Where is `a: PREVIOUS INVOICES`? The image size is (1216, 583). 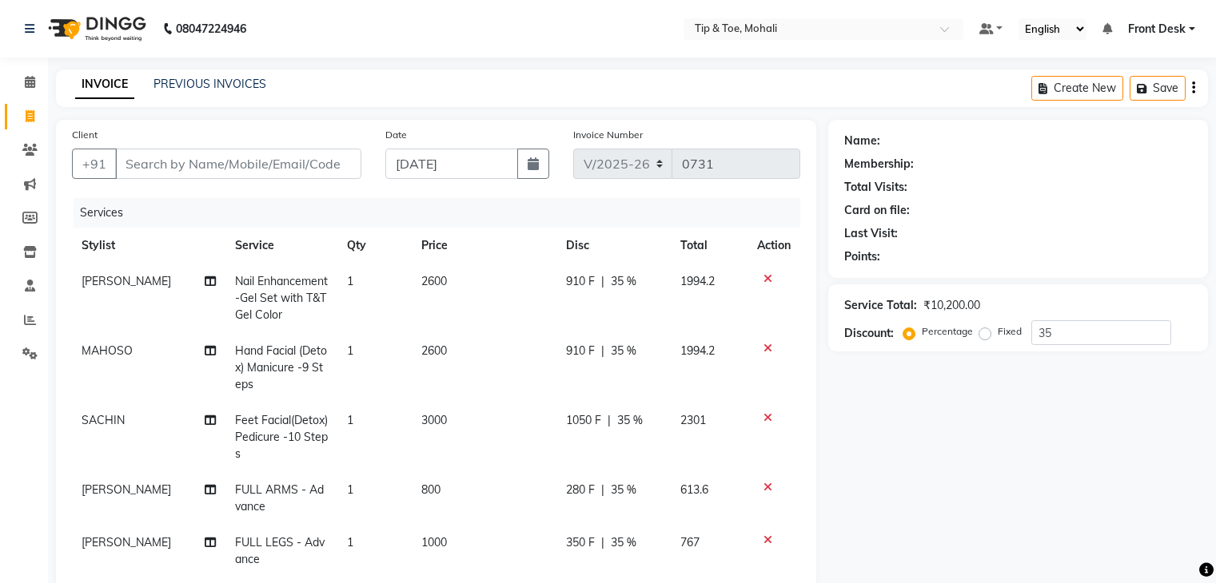
a: PREVIOUS INVOICES is located at coordinates (209, 84).